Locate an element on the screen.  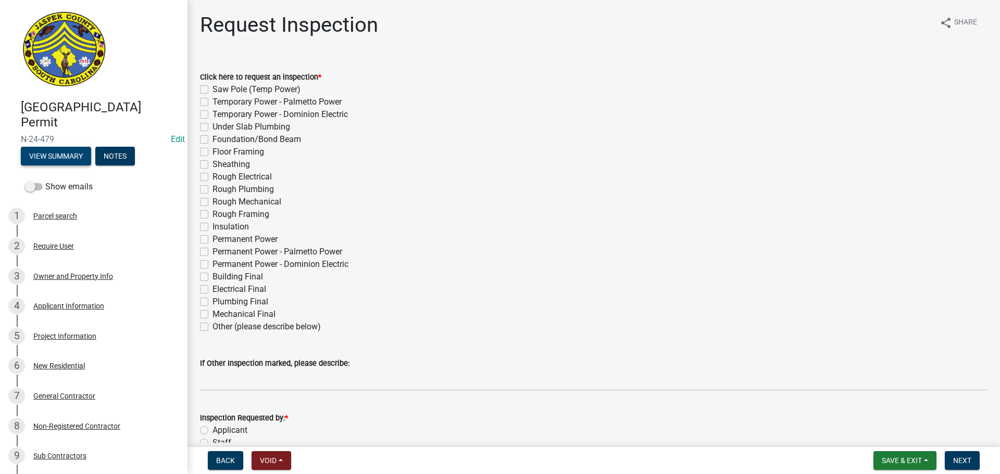
button: Void is located at coordinates (271, 461).